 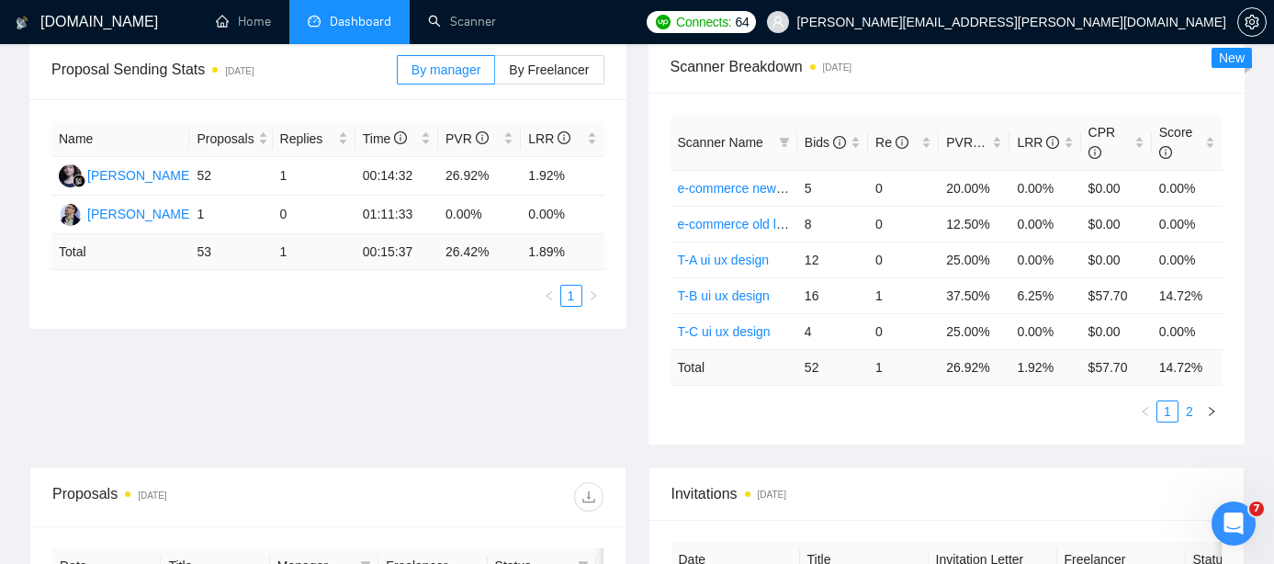 I want to click on td: 01:11:33, so click(x=397, y=215).